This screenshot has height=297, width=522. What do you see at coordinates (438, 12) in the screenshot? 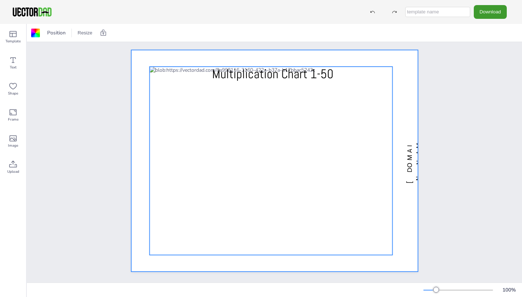
I see `input: template name` at bounding box center [438, 12].